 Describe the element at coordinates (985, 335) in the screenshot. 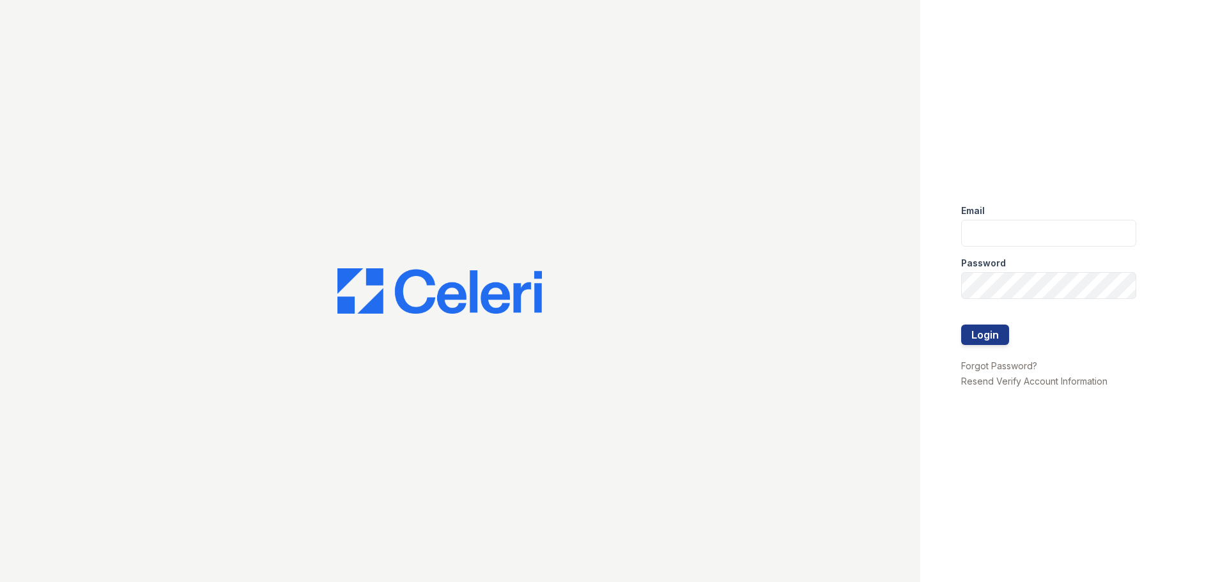

I see `button: Login` at that location.